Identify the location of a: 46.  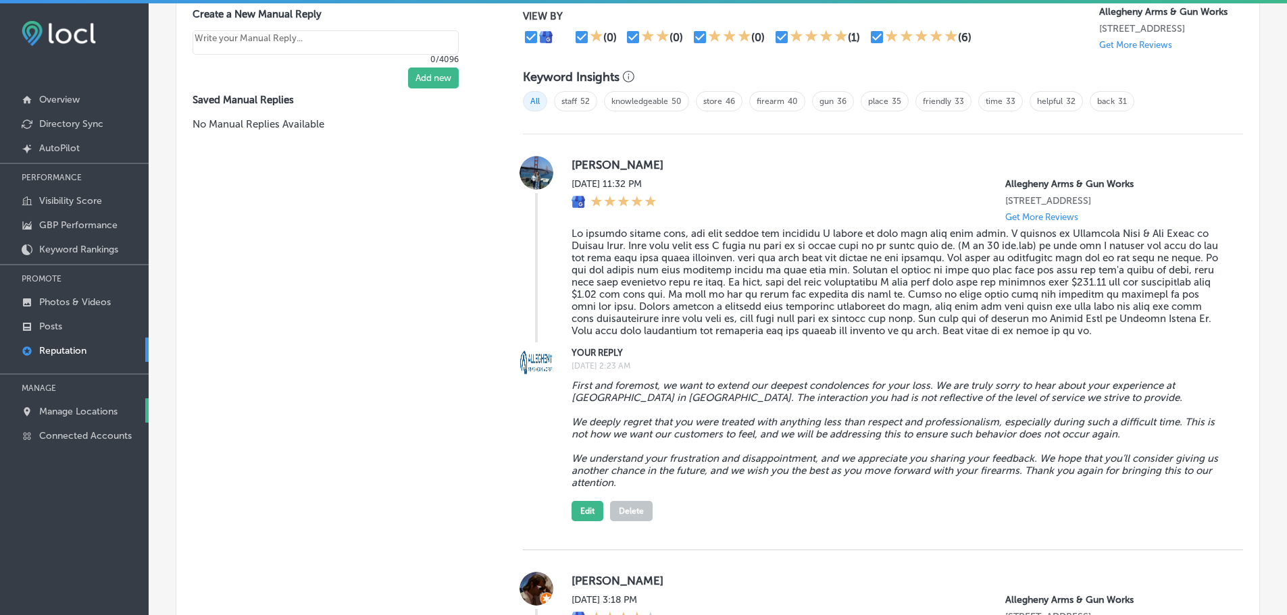
(730, 101).